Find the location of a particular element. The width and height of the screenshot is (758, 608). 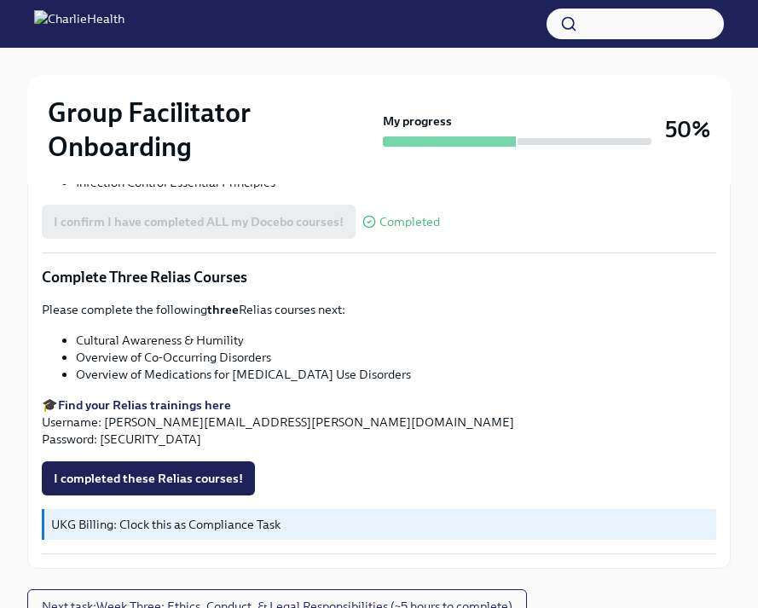

button: I completed these Relias courses! is located at coordinates (148, 478).